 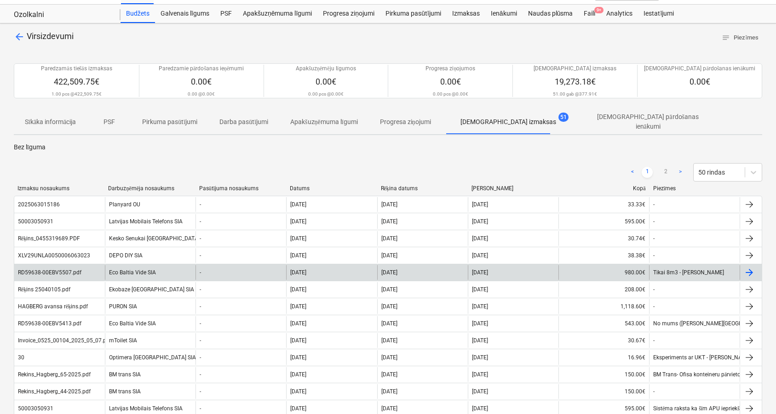 I want to click on div: HAGBERG avansa rēķins.pdf, so click(x=53, y=307).